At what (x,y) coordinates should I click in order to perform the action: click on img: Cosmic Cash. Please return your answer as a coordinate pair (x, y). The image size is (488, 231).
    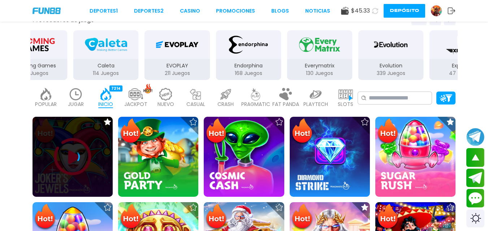
    Looking at the image, I should click on (244, 157).